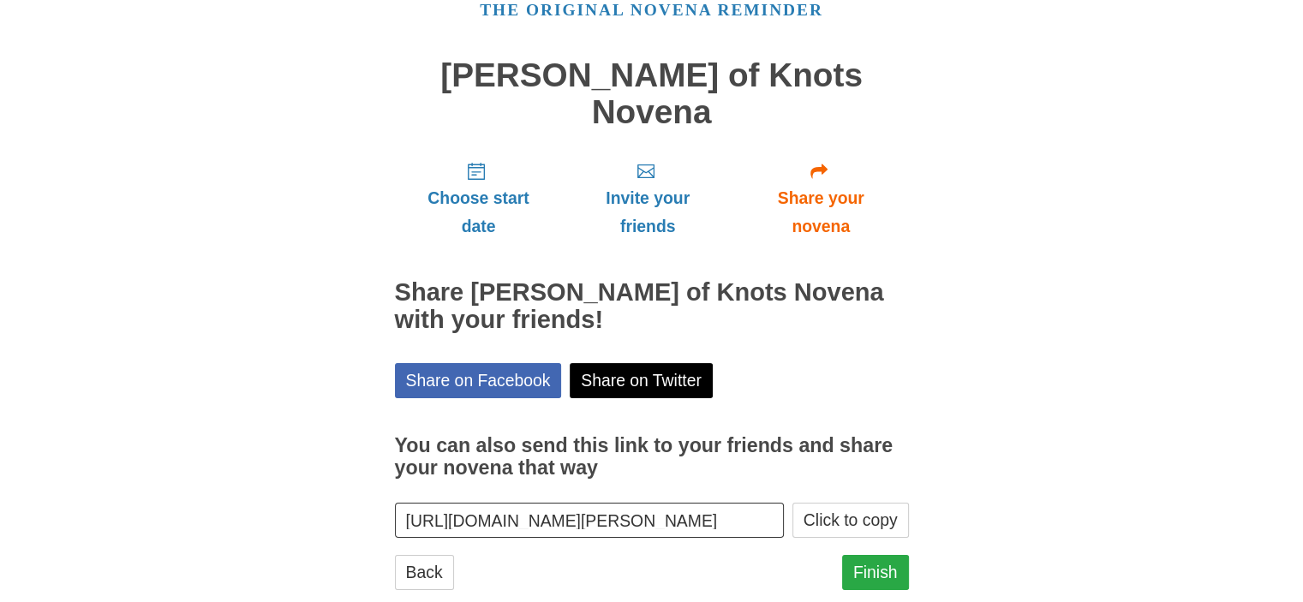 Image resolution: width=1303 pixels, height=602 pixels. Describe the element at coordinates (641, 380) in the screenshot. I see `a: Share on Twitter` at that location.